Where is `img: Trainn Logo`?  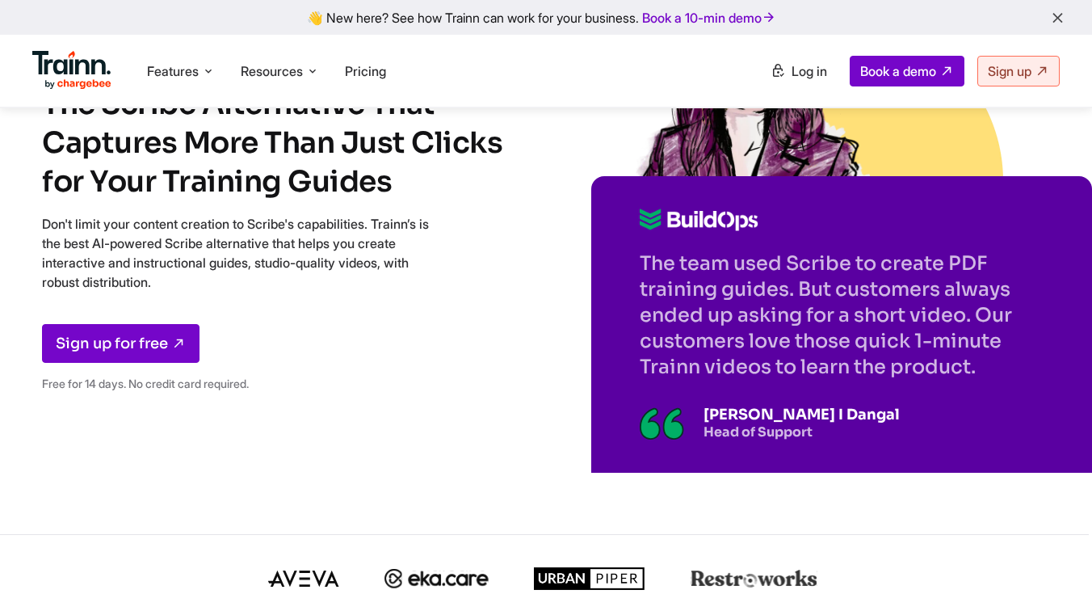
img: Trainn Logo is located at coordinates (72, 70).